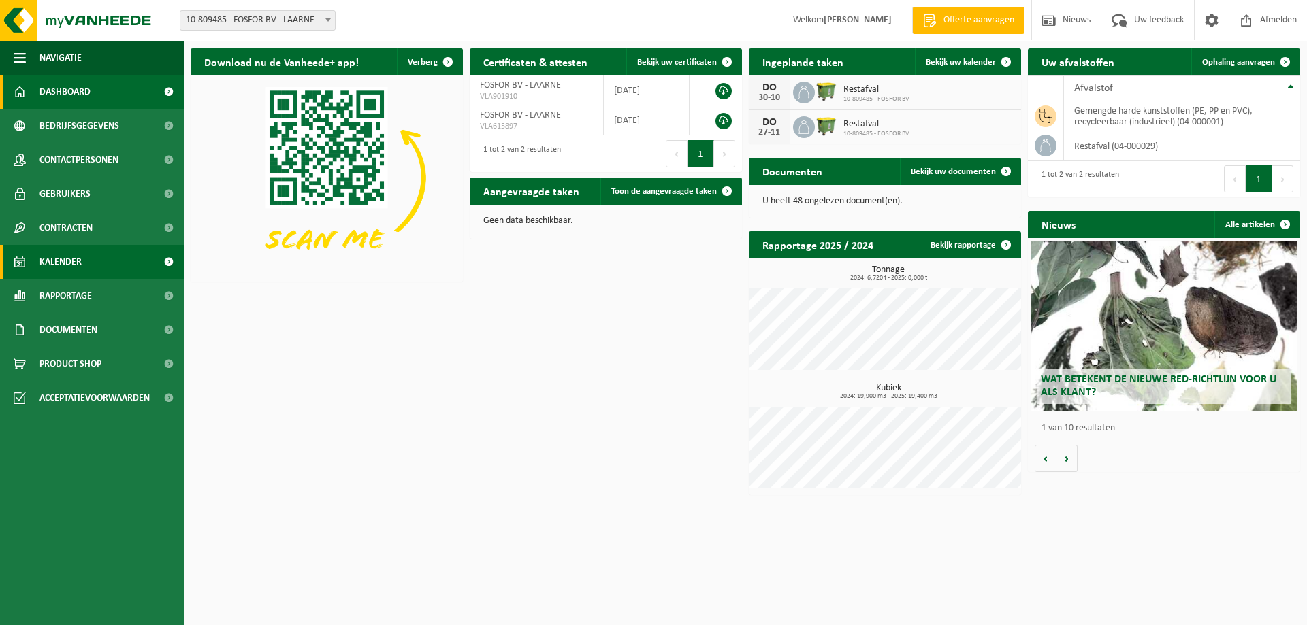  Describe the element at coordinates (65, 296) in the screenshot. I see `span: Rapportage` at that location.